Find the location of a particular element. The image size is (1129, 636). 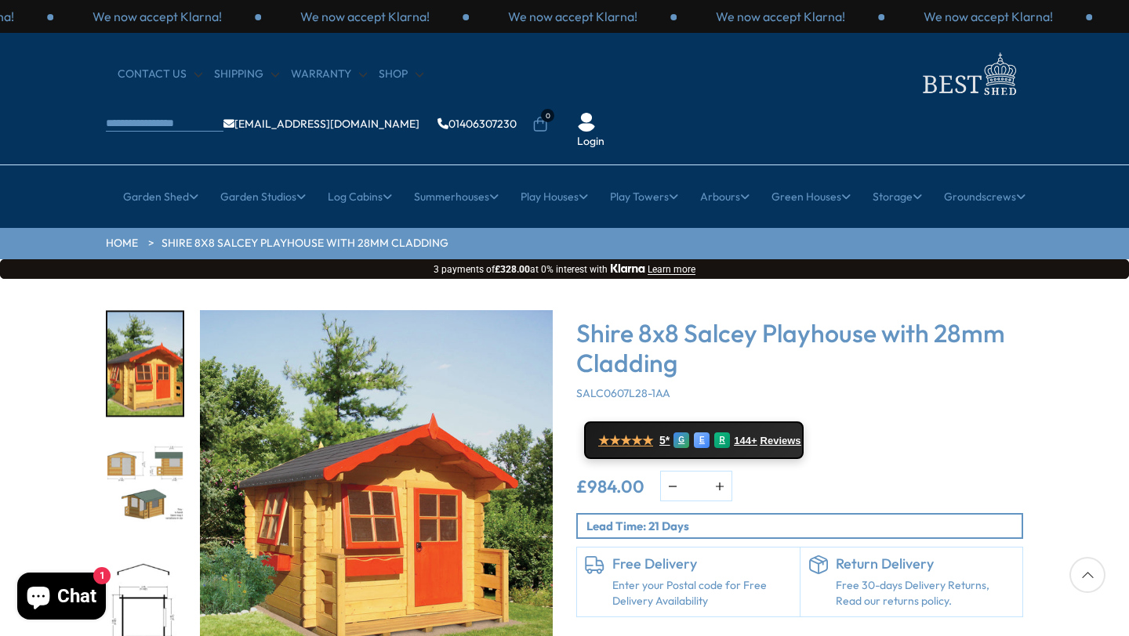

a: CONTACT US is located at coordinates (160, 74).